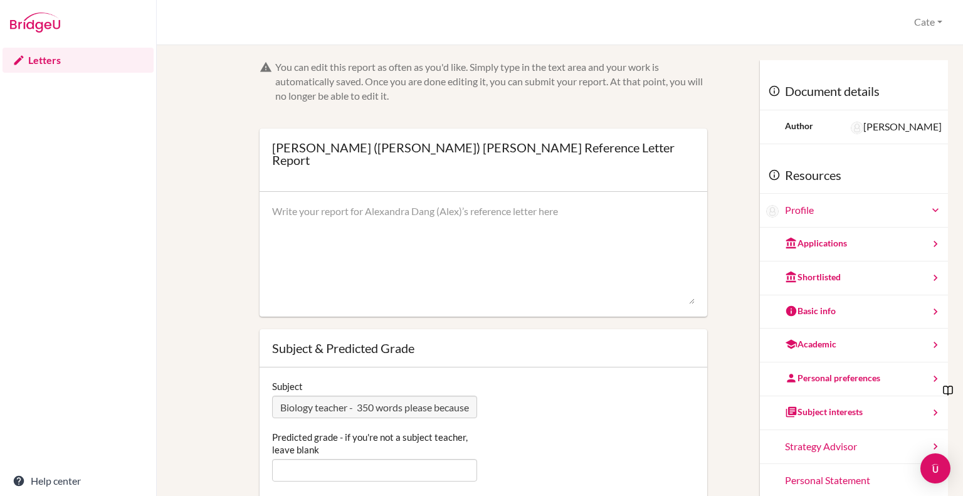  I want to click on div: Profile, so click(863, 210).